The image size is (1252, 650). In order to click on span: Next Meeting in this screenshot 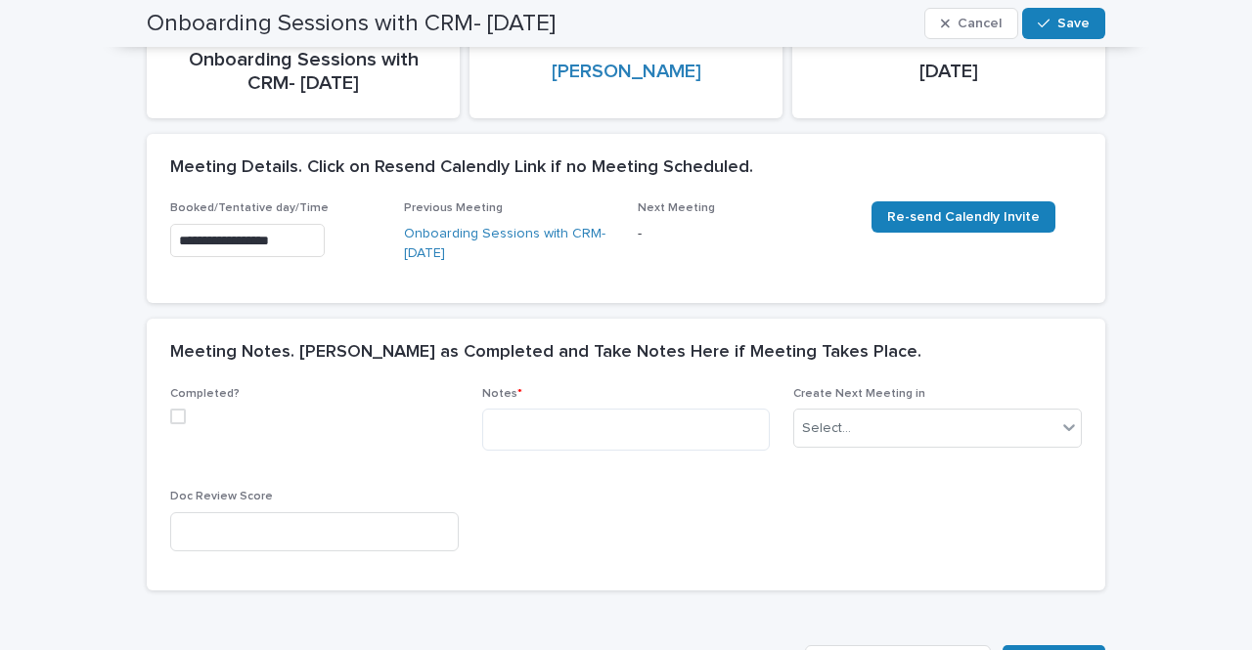, I will do `click(676, 208)`.